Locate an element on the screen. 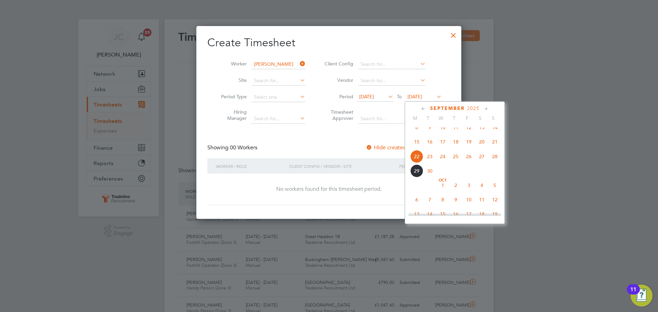 The height and width of the screenshot is (312, 658). span: 5 is located at coordinates (495, 185).